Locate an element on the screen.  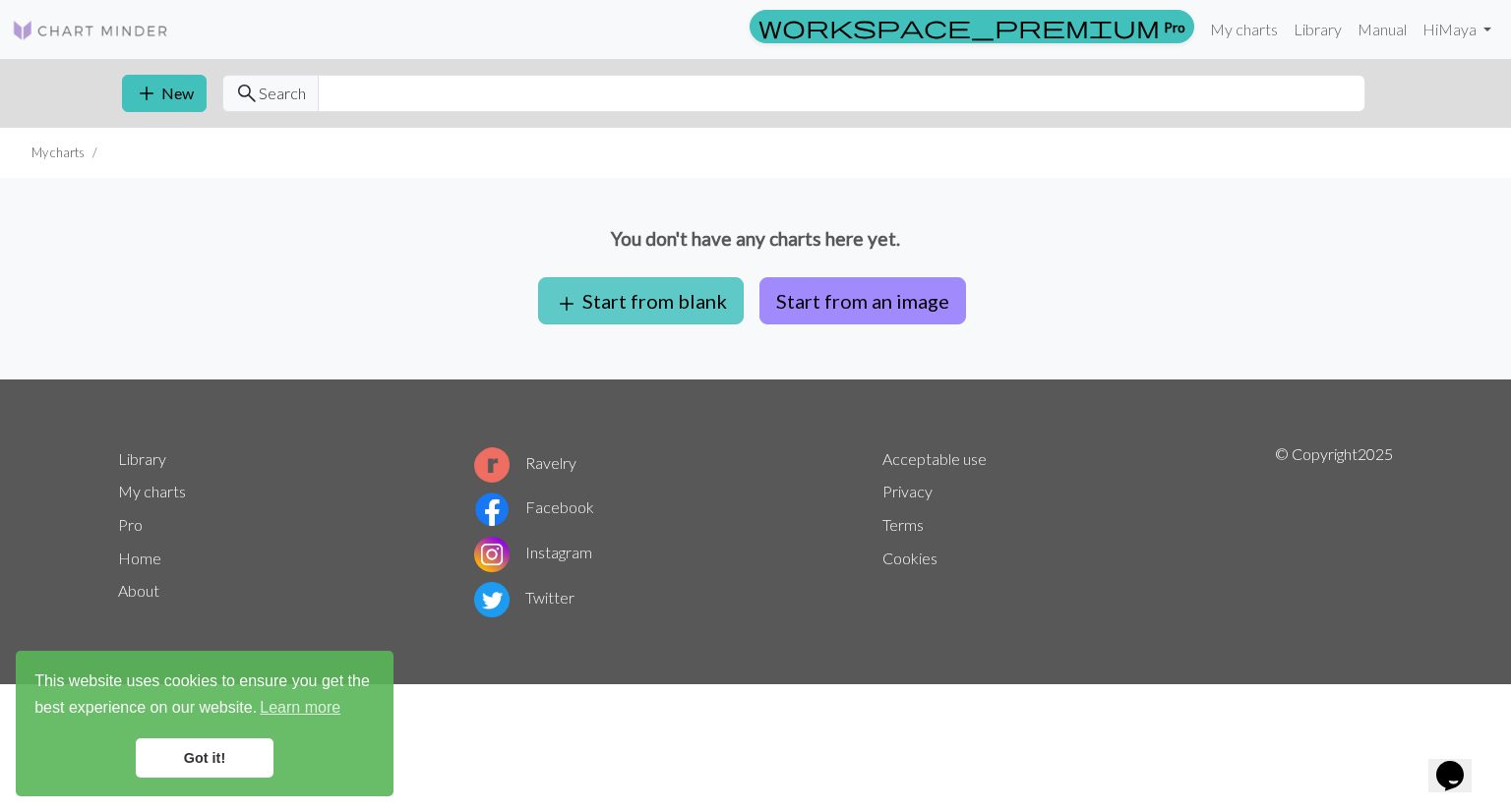
a: Twitter is located at coordinates (525, 597).